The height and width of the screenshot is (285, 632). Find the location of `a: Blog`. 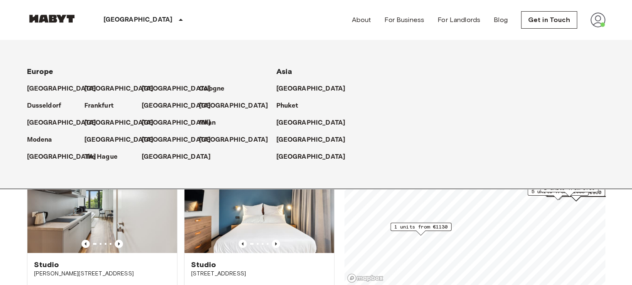

a: Blog is located at coordinates (501, 20).